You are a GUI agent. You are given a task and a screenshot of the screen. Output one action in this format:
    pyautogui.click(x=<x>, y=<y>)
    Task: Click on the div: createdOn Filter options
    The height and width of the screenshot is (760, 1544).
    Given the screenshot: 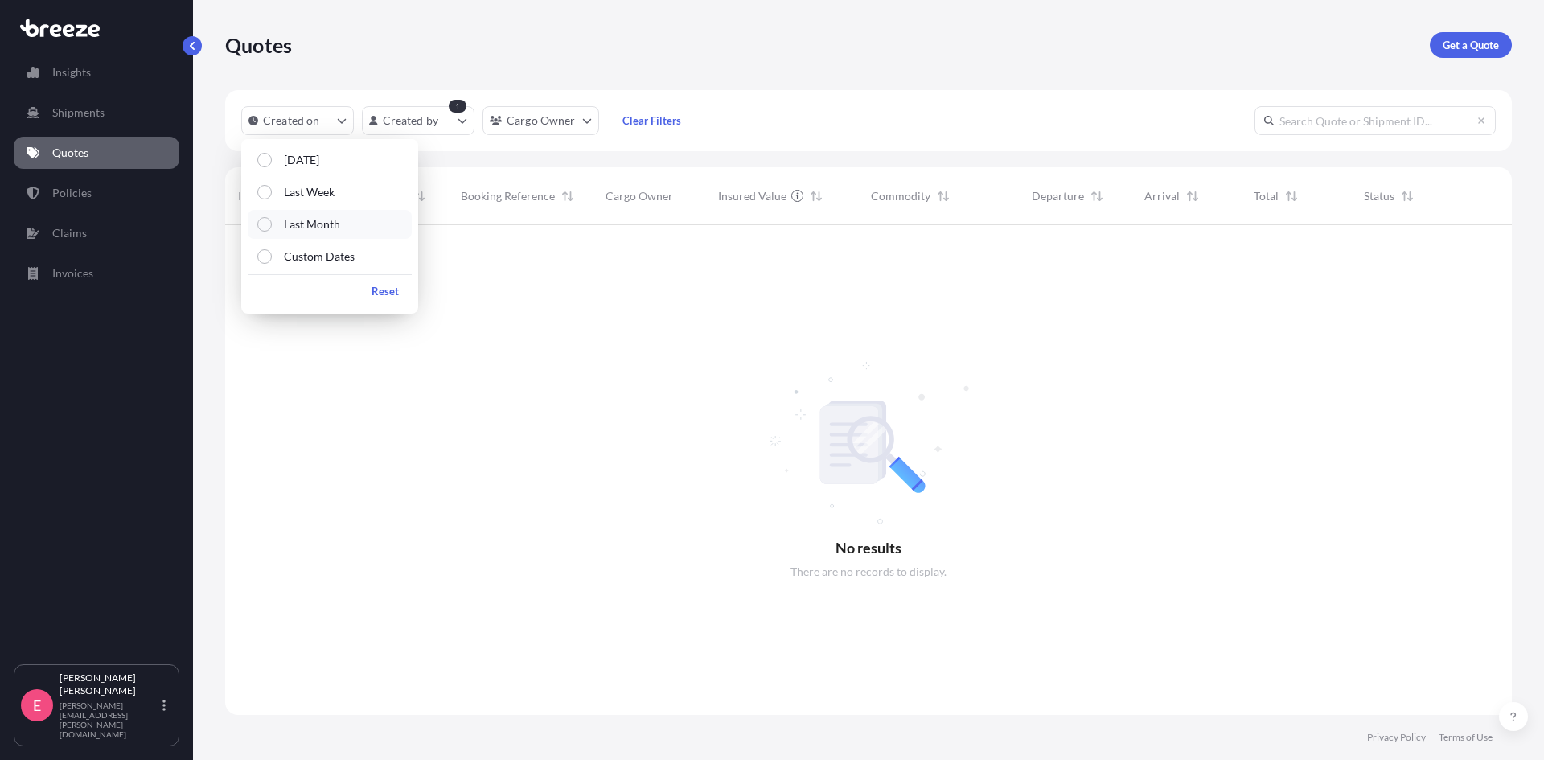 What is the action you would take?
    pyautogui.click(x=330, y=226)
    